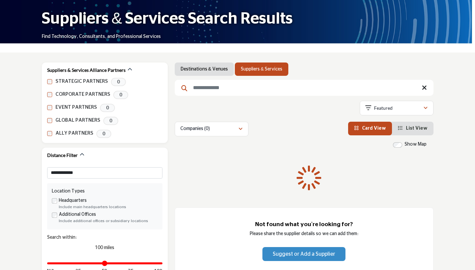 This screenshot has height=270, width=475. What do you see at coordinates (397, 108) in the screenshot?
I see `button: Featured` at bounding box center [397, 108].